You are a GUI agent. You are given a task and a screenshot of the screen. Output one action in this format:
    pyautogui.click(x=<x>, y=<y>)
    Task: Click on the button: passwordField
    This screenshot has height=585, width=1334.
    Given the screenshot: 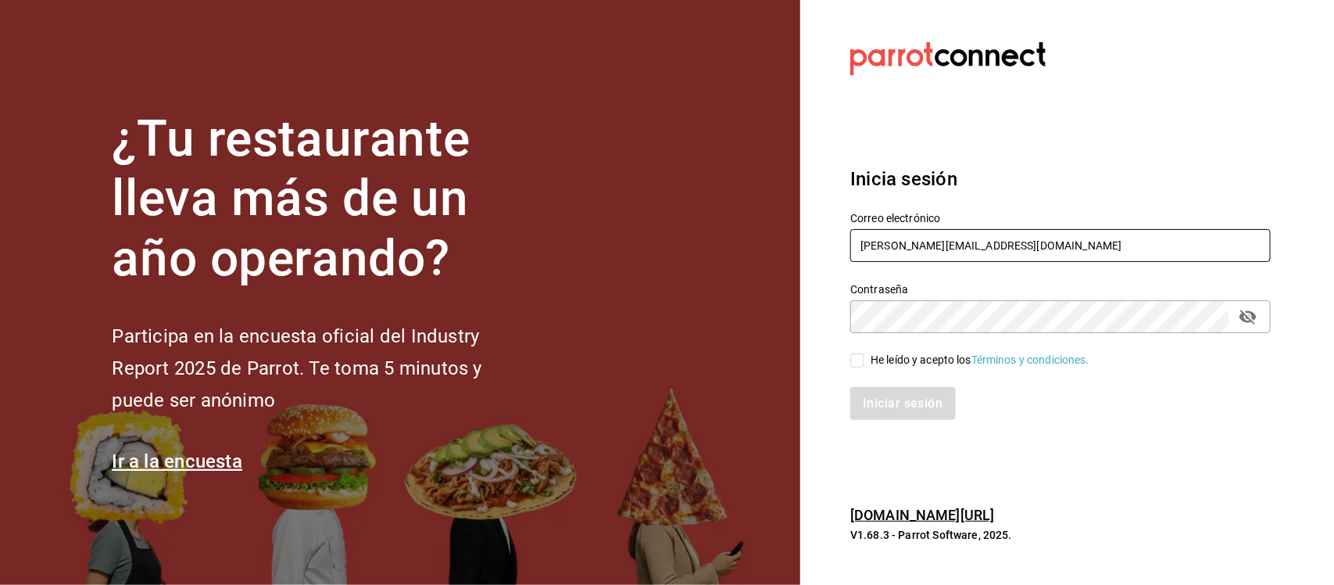 What is the action you would take?
    pyautogui.click(x=1248, y=317)
    